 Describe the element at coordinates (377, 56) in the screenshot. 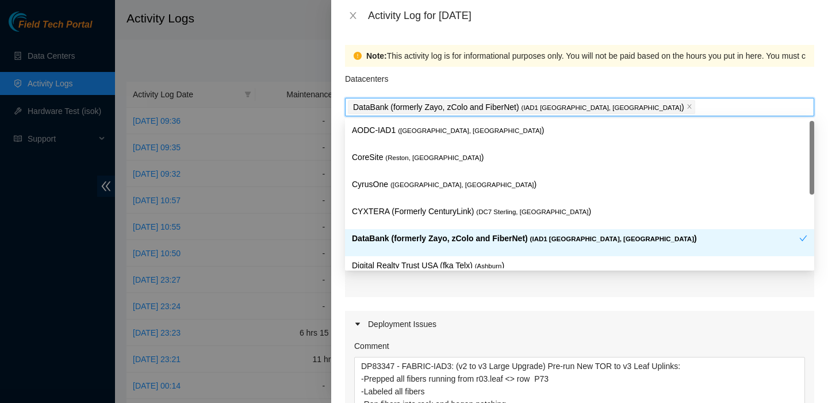

I see `strong: Note:` at that location.